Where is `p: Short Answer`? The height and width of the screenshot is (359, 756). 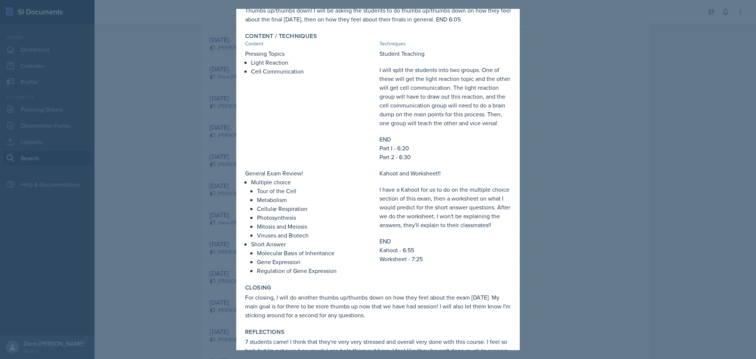 p: Short Answer is located at coordinates (314, 244).